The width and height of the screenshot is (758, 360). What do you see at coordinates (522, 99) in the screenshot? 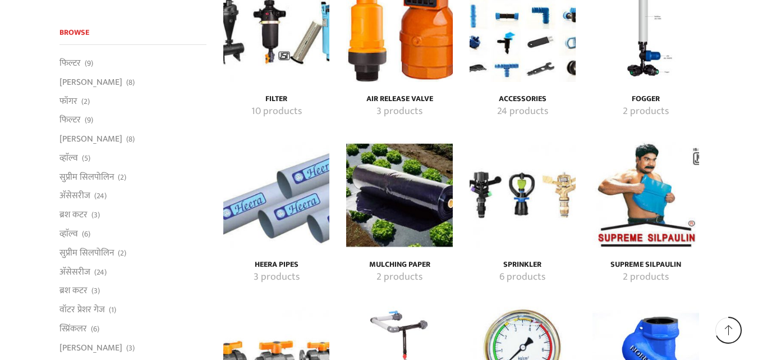
I see `h4: Accessories` at bounding box center [522, 99].